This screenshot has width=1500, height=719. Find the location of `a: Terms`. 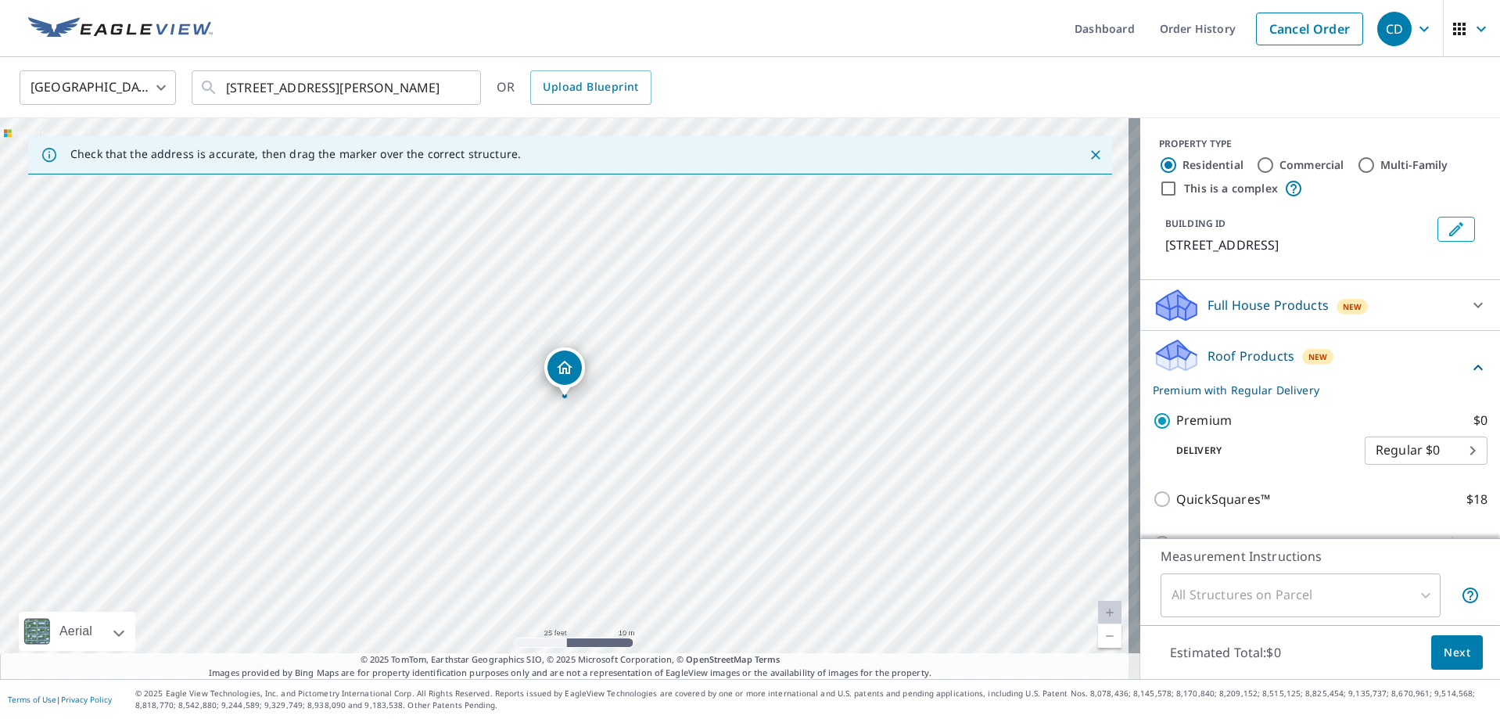

a: Terms is located at coordinates (767, 659).